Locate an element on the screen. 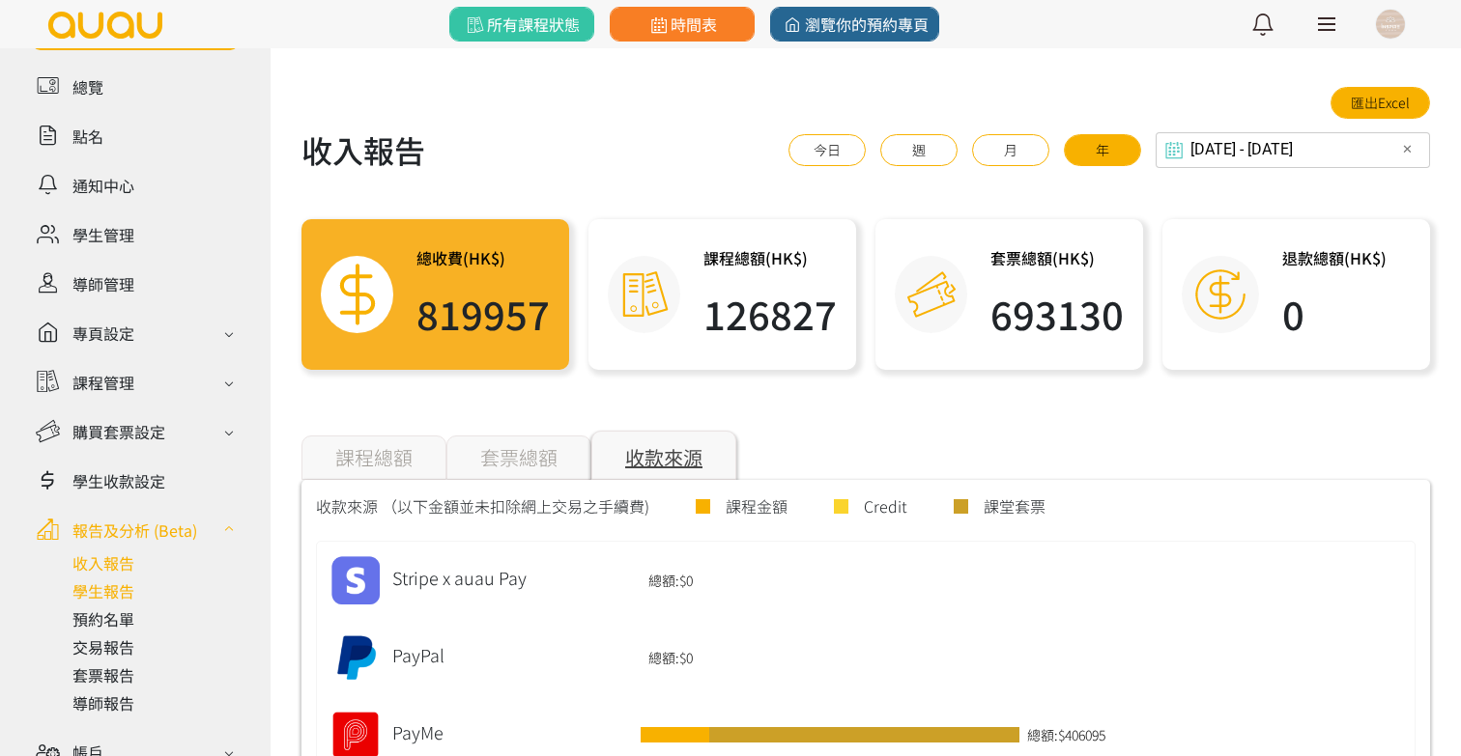 This screenshot has height=756, width=1461. h1: 0 is located at coordinates (1334, 314).